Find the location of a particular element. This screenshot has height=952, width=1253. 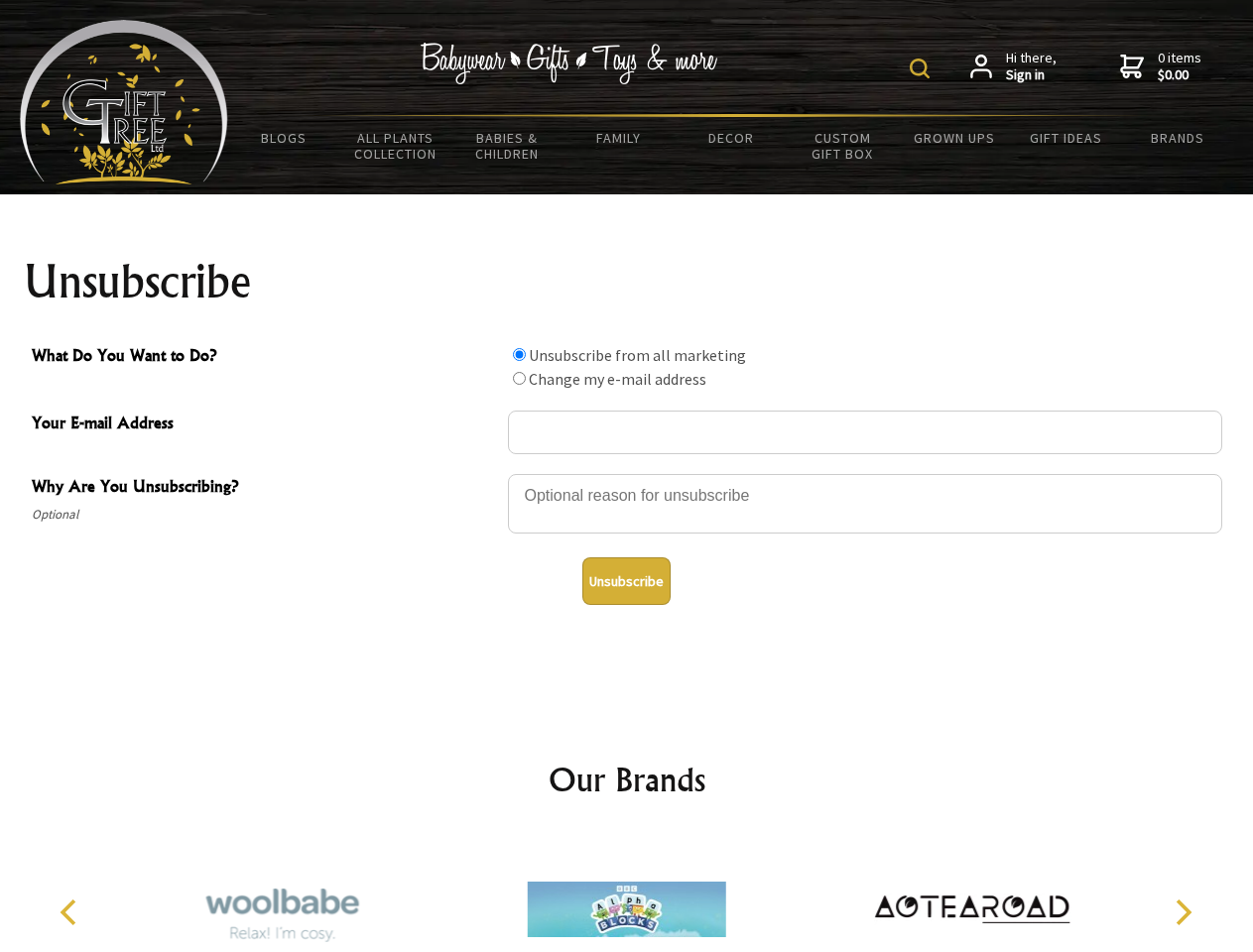

a: Gift Ideas is located at coordinates (1066, 138).